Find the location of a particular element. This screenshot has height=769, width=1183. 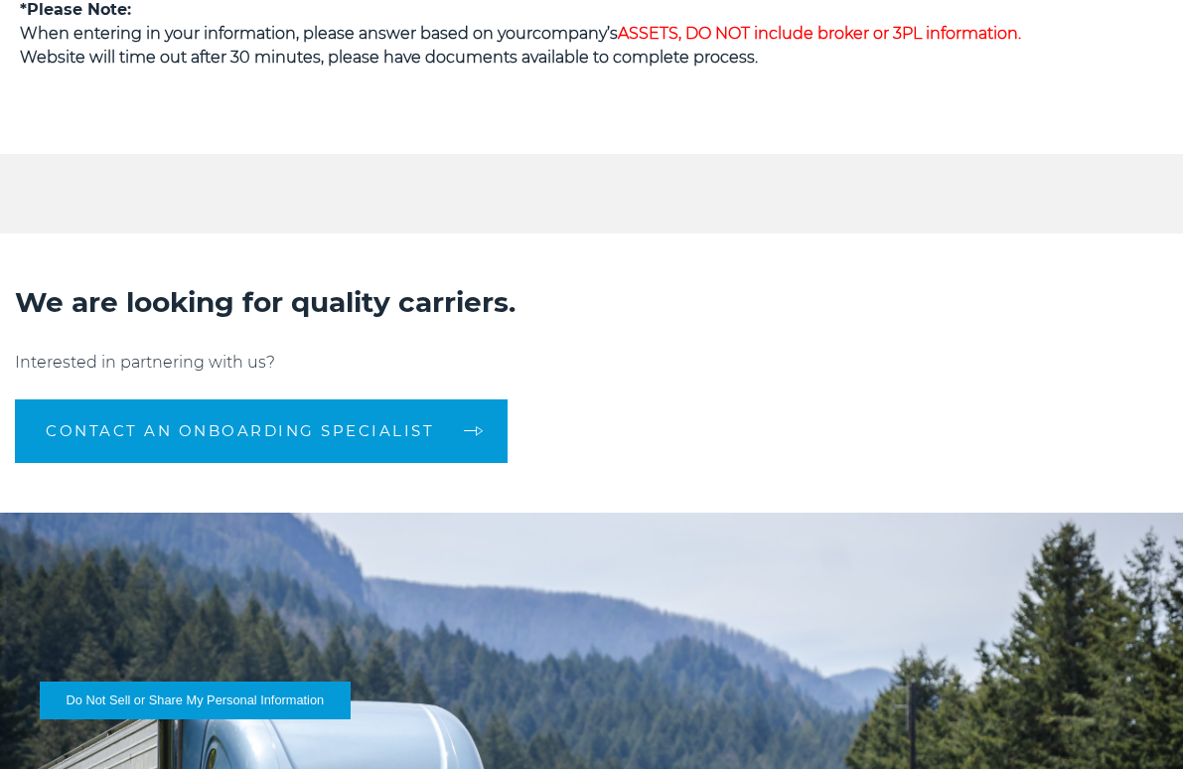

span: ASSETS, DO NOT include broker or 3PL information. is located at coordinates (819, 33).